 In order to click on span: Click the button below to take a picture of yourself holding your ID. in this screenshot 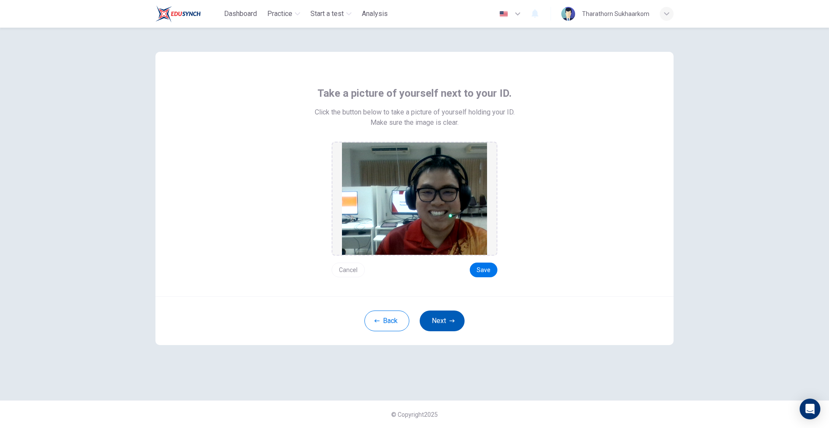, I will do `click(415, 112)`.